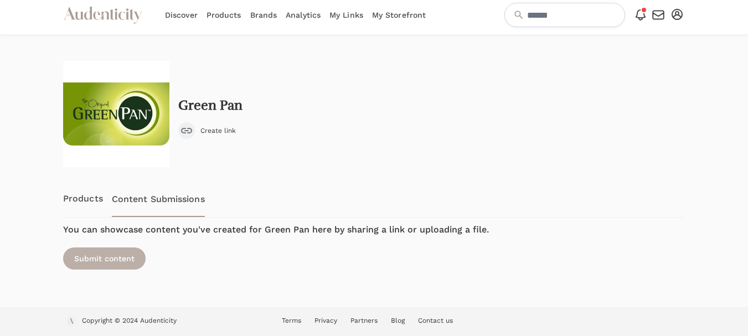 The width and height of the screenshot is (748, 336). What do you see at coordinates (218, 131) in the screenshot?
I see `span: Create link` at bounding box center [218, 131].